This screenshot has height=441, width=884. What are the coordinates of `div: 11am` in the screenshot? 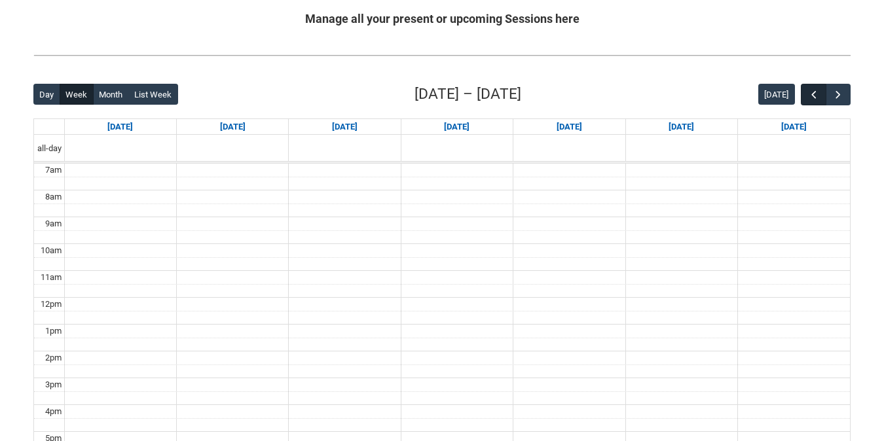 It's located at (51, 278).